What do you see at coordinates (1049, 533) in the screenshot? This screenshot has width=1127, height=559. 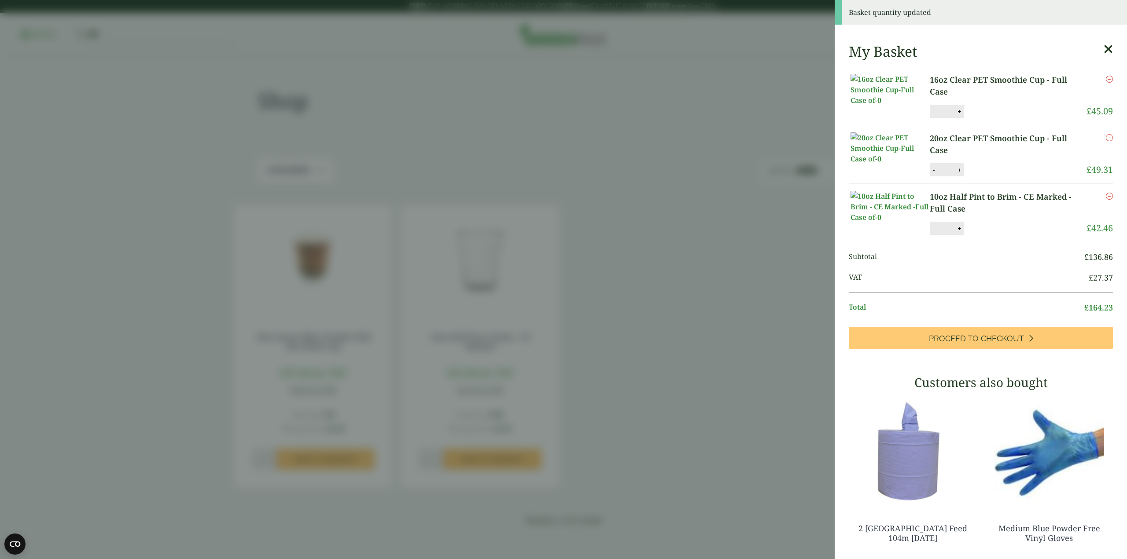 I see `a: Medium Blue Powder Free Vinyl Gloves` at bounding box center [1049, 533].